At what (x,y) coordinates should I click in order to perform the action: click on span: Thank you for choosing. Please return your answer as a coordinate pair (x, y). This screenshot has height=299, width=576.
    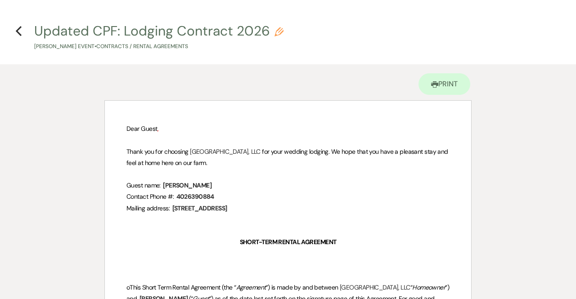
    Looking at the image, I should click on (158, 152).